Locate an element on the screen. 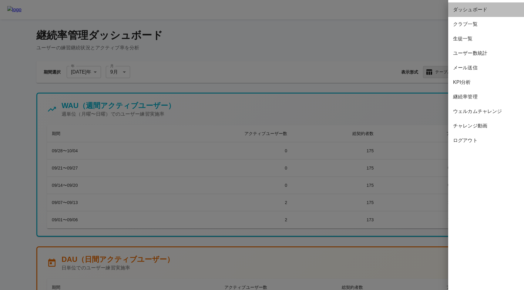 Image resolution: width=524 pixels, height=290 pixels. div: チャレンジ動画 is located at coordinates (486, 126).